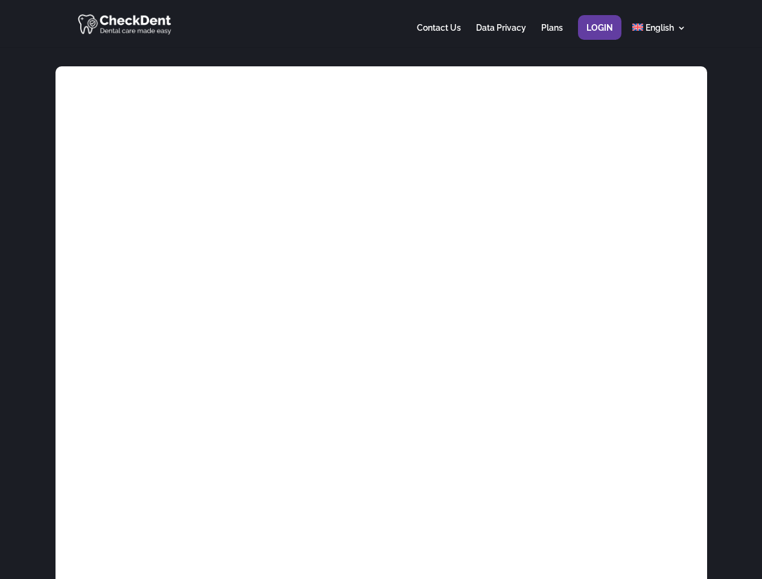 This screenshot has width=762, height=579. What do you see at coordinates (501, 35) in the screenshot?
I see `a: Data Privacy` at bounding box center [501, 35].